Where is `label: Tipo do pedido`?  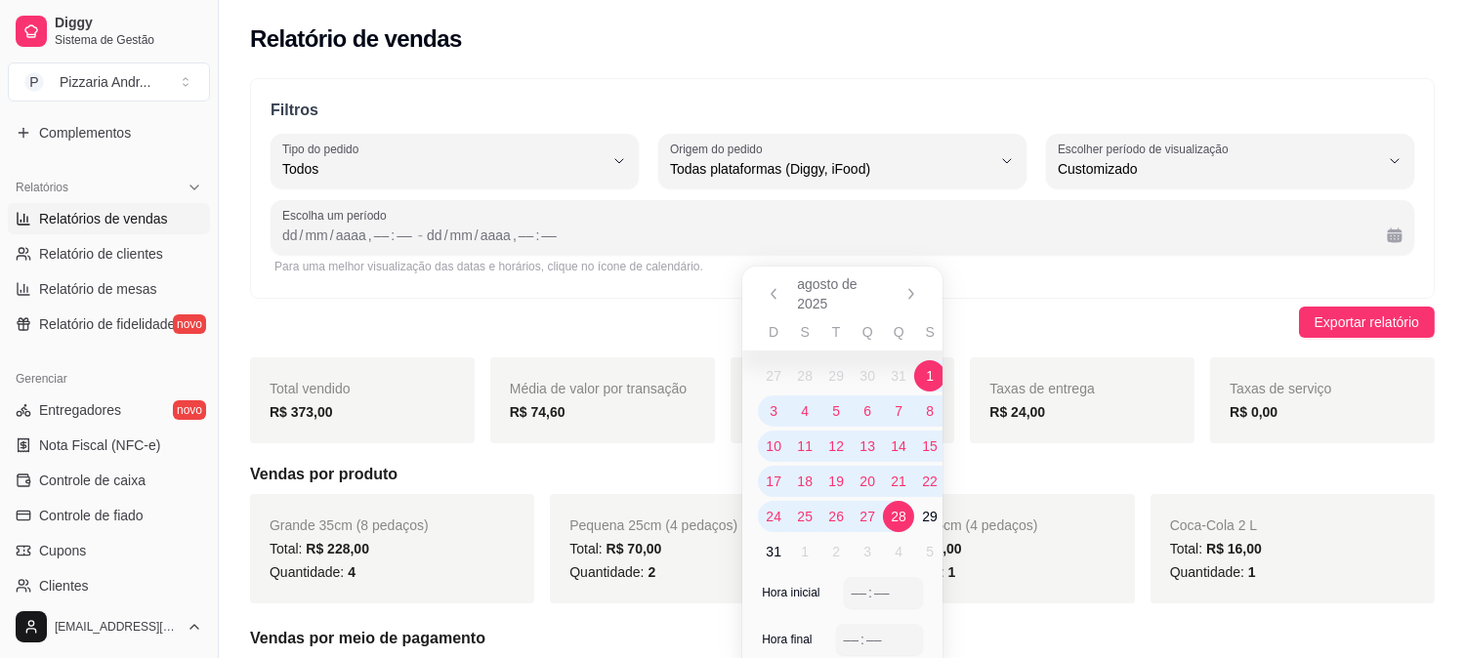 label: Tipo do pedido is located at coordinates (323, 148).